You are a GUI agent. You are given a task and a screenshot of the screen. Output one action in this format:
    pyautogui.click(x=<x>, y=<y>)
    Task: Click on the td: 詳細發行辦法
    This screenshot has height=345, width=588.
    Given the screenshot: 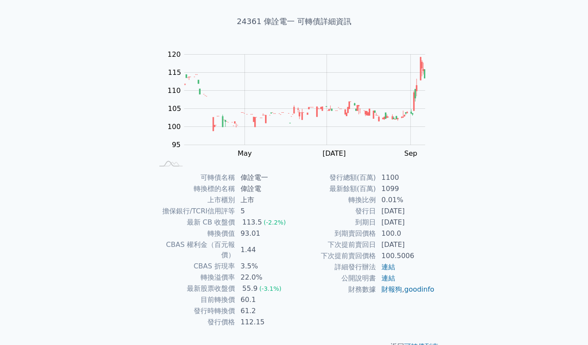 What is the action you would take?
    pyautogui.click(x=335, y=267)
    